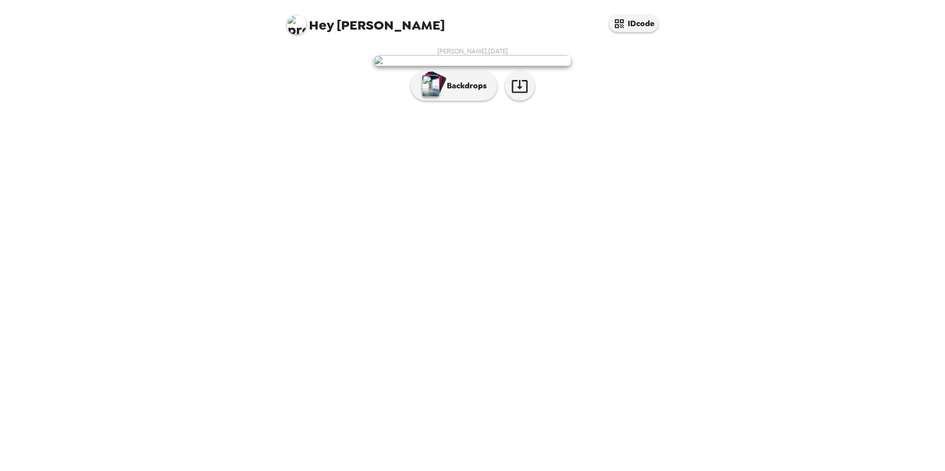 Image resolution: width=945 pixels, height=471 pixels. Describe the element at coordinates (296, 25) in the screenshot. I see `img: profile pic` at that location.